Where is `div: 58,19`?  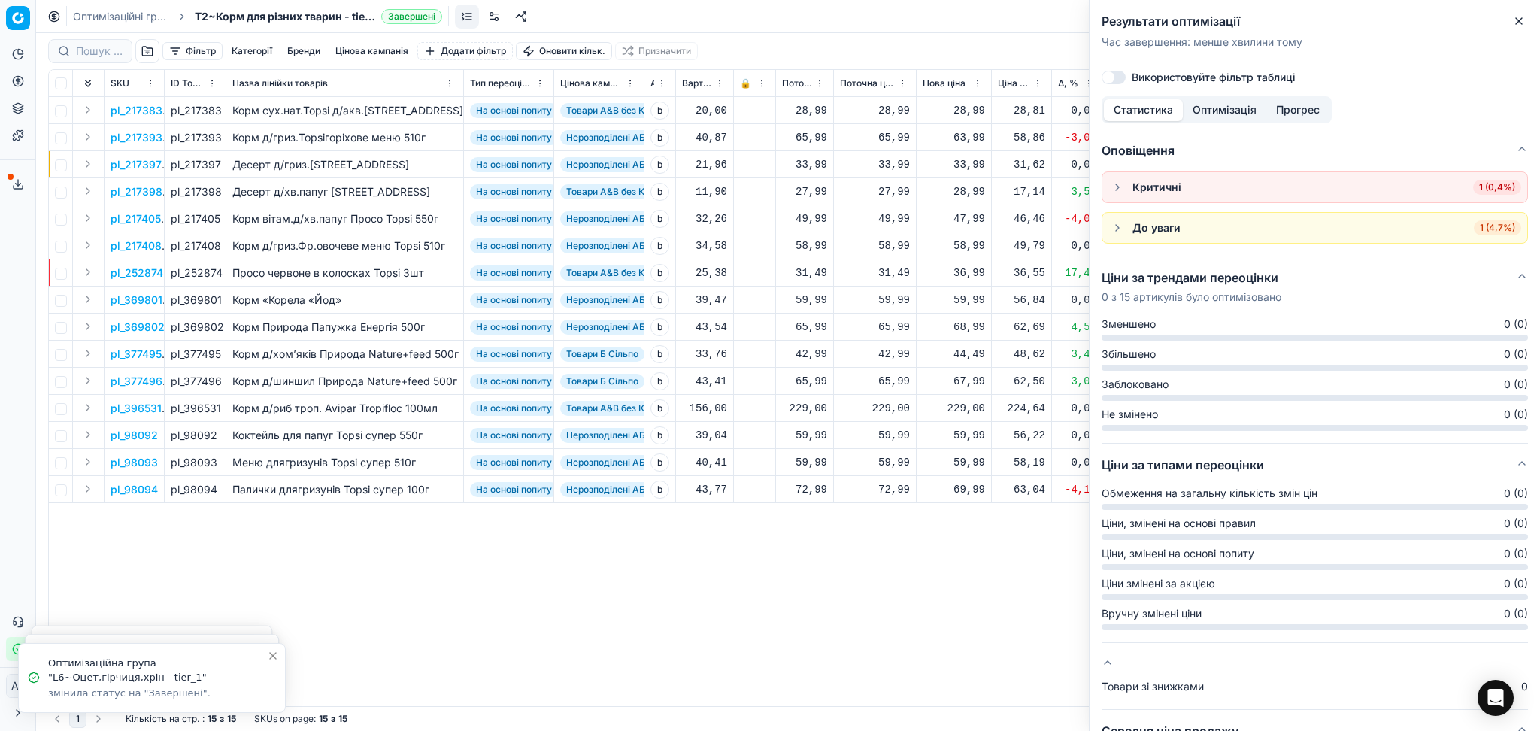
div: 58,19 is located at coordinates (1021, 462).